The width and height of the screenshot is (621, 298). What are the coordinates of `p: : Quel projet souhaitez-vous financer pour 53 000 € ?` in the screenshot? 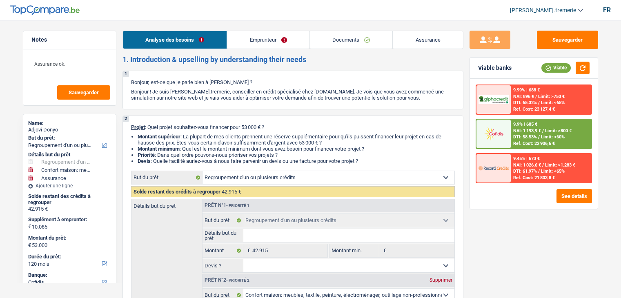 It's located at (293, 127).